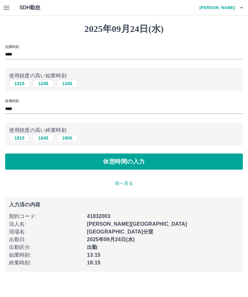 Image resolution: width=248 pixels, height=297 pixels. Describe the element at coordinates (124, 162) in the screenshot. I see `button: 休憩時間の入力` at that location.